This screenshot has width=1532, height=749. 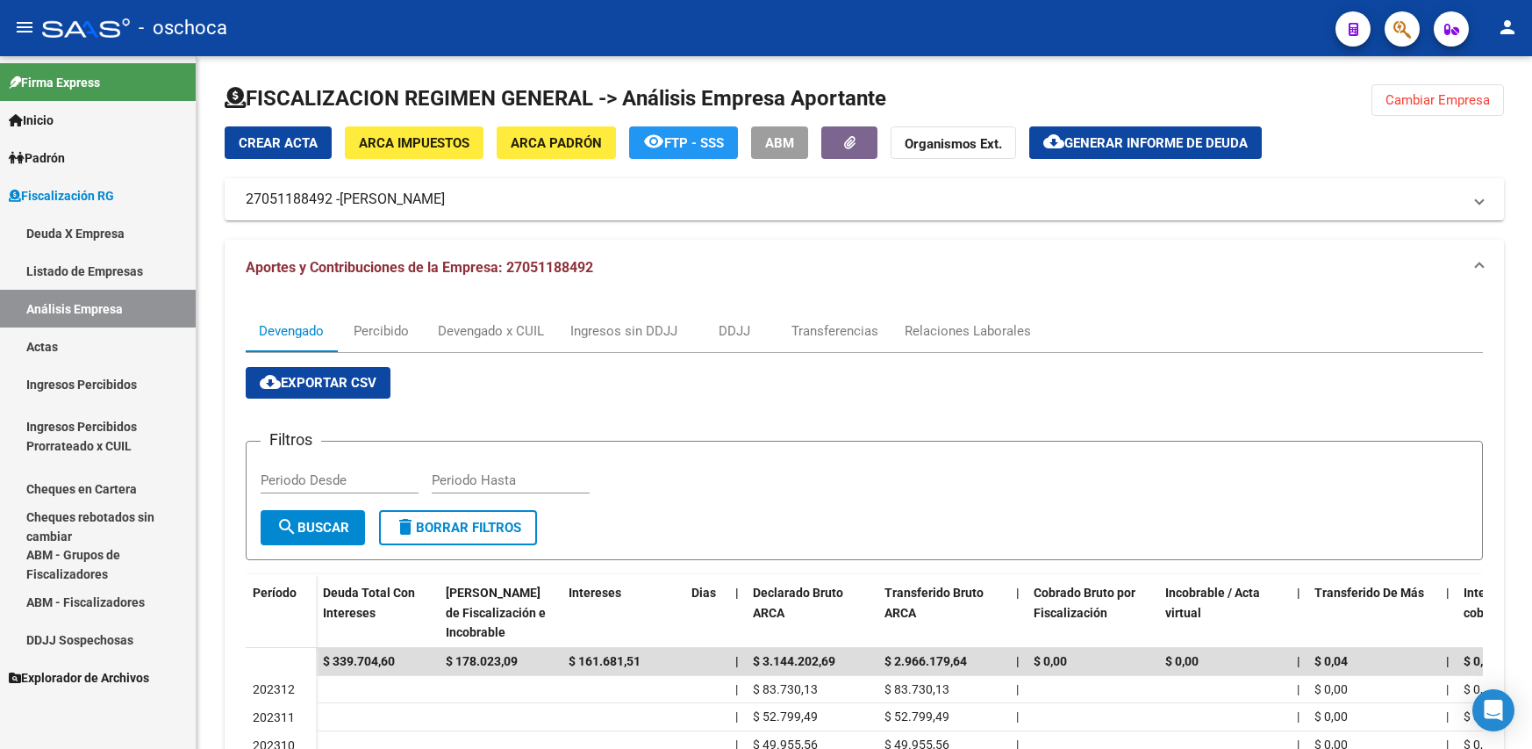 What do you see at coordinates (414, 142) in the screenshot?
I see `button: ARCA Impuestos` at bounding box center [414, 142].